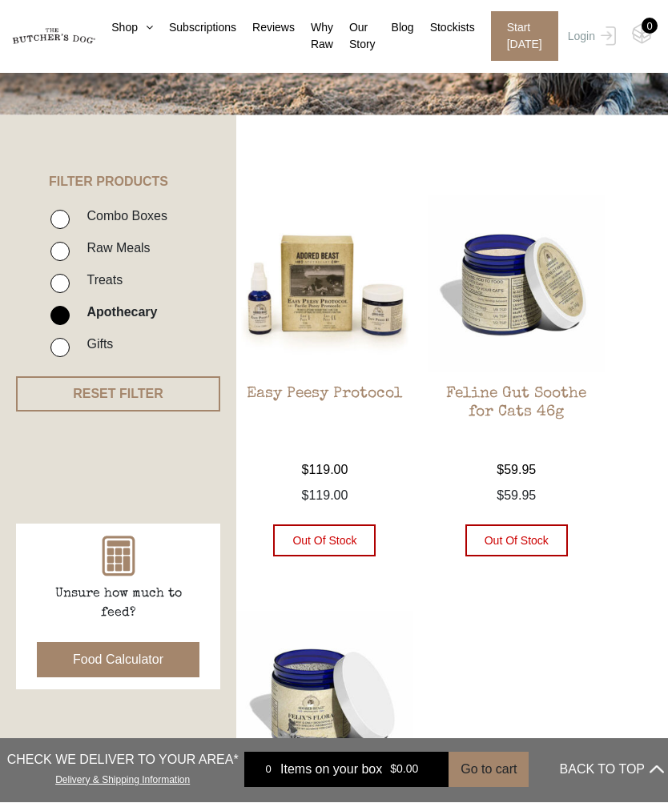 Image resolution: width=668 pixels, height=803 pixels. Describe the element at coordinates (516, 284) in the screenshot. I see `img: Feline Gut Soothe for Cats 46g` at that location.